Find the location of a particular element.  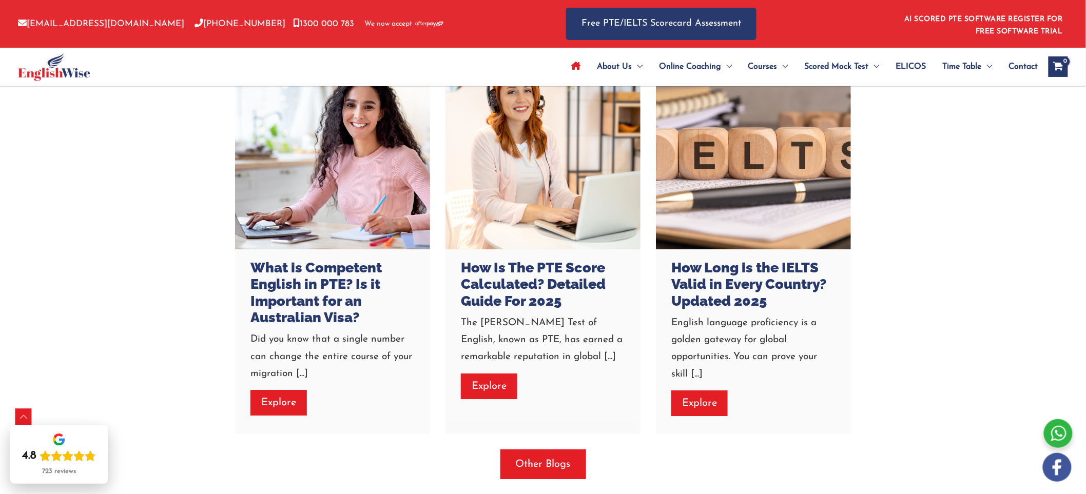

h4: How Is The PTE Score Calculated? Detailed Guide For 2025 is located at coordinates (543, 284).